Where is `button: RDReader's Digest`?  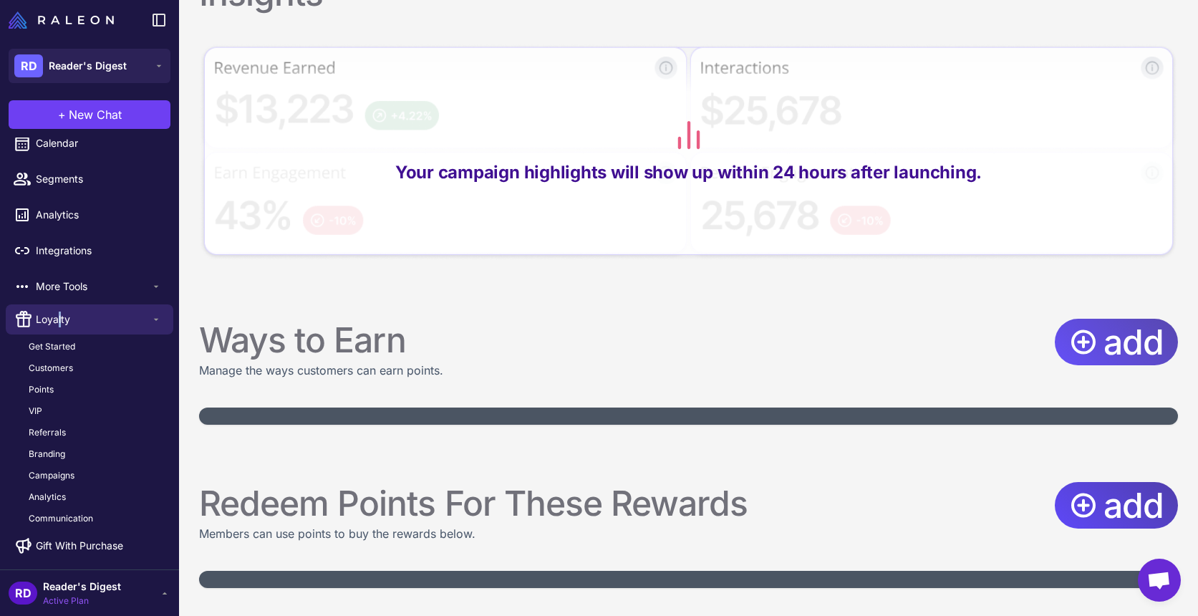 button: RDReader's Digest is located at coordinates (89, 66).